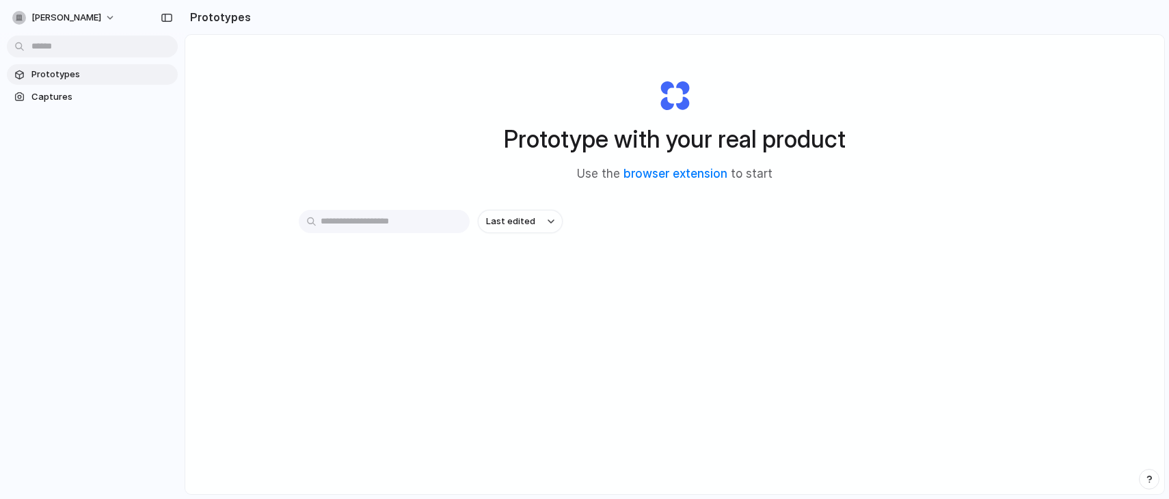 This screenshot has width=1169, height=499. I want to click on span: Last edited, so click(511, 221).